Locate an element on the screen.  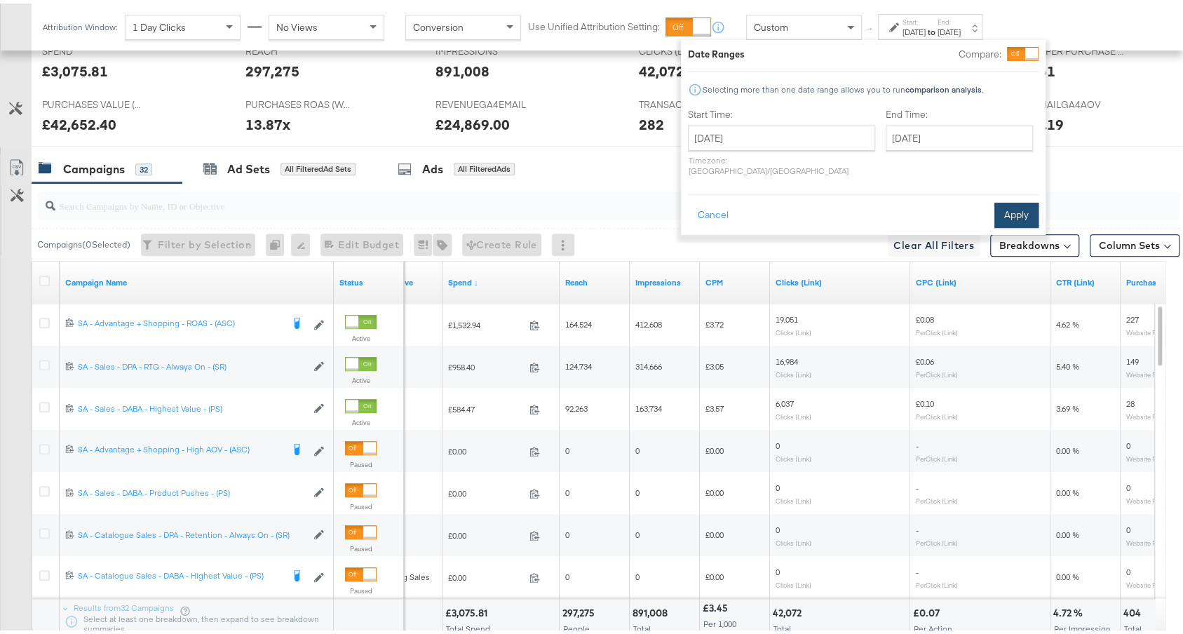
span: 1 Day Clicks is located at coordinates (159, 24).